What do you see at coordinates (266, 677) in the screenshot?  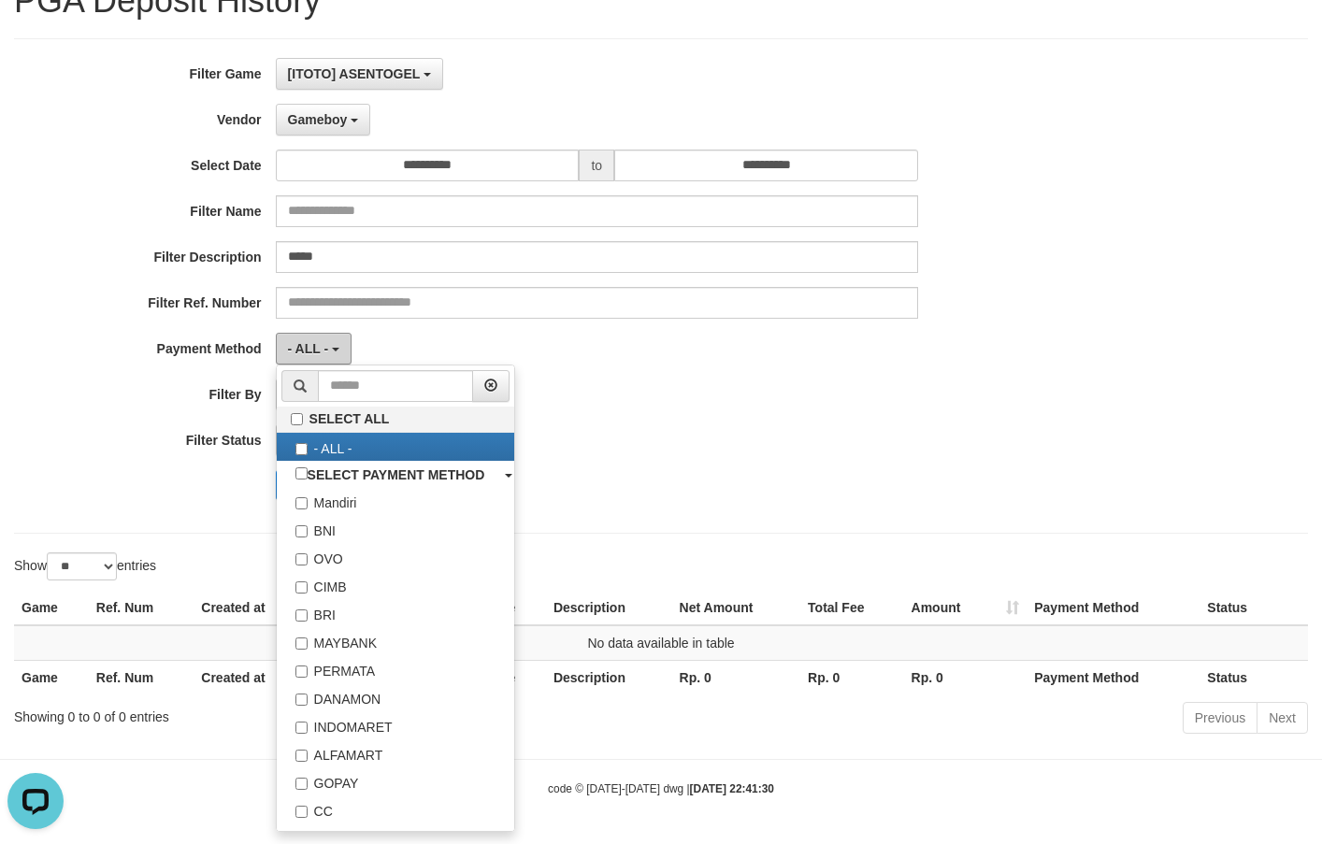 I see `th: Created at` at bounding box center [266, 677].